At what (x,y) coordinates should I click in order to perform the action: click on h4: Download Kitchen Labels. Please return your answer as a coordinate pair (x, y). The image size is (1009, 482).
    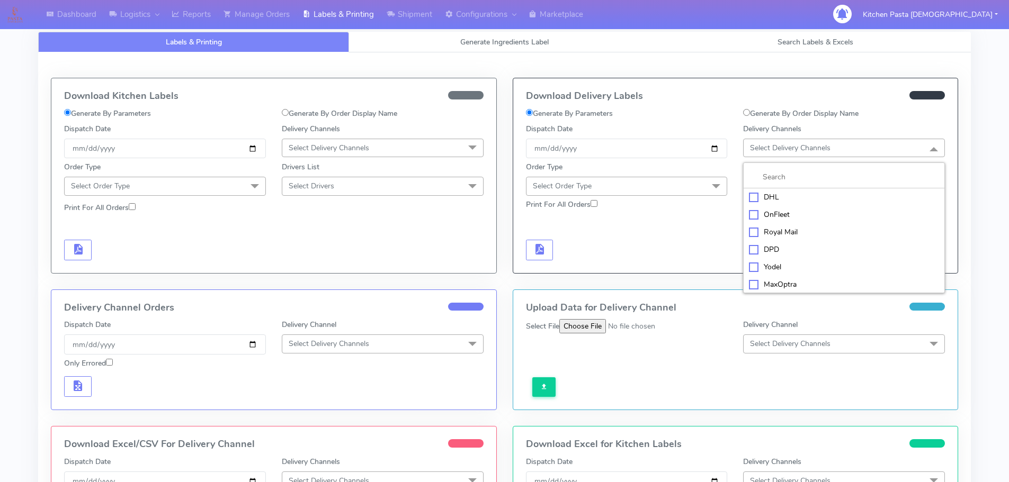
    Looking at the image, I should click on (274, 96).